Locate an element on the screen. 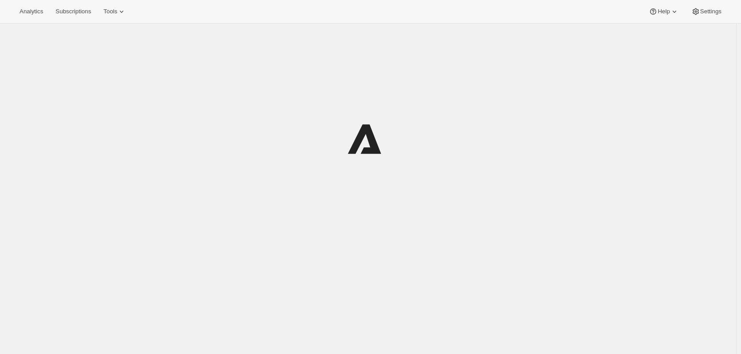  span: Analytics is located at coordinates (31, 12).